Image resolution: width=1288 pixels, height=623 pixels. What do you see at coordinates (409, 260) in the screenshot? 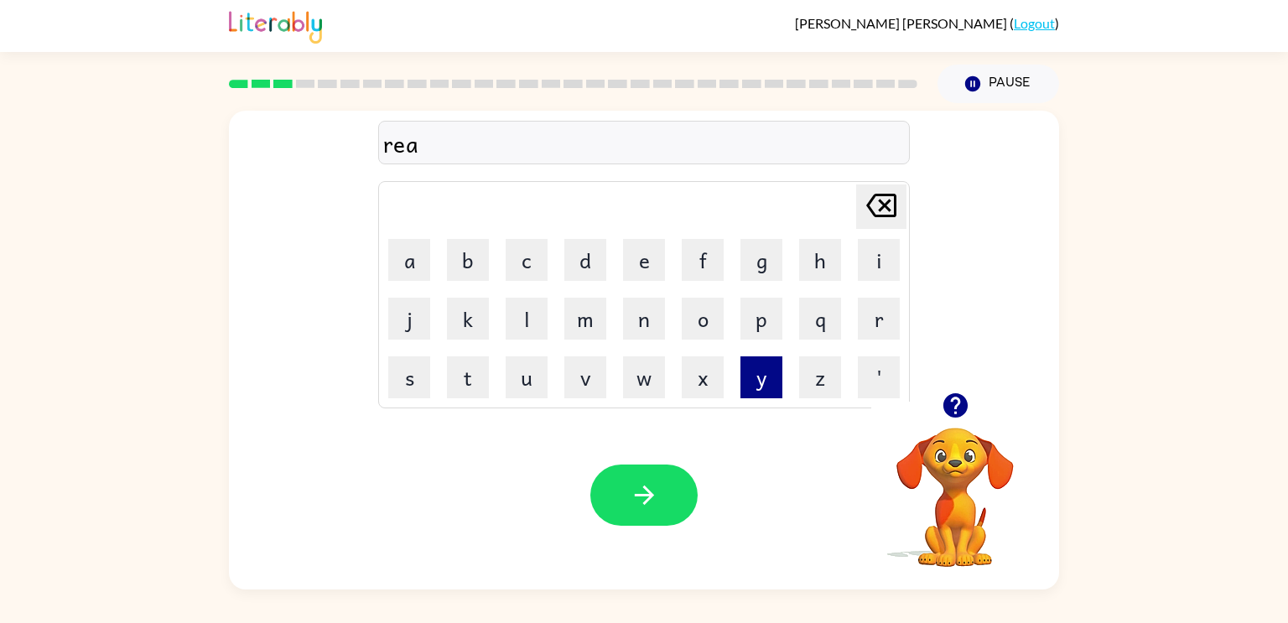
I see `button: a` at bounding box center [409, 260].